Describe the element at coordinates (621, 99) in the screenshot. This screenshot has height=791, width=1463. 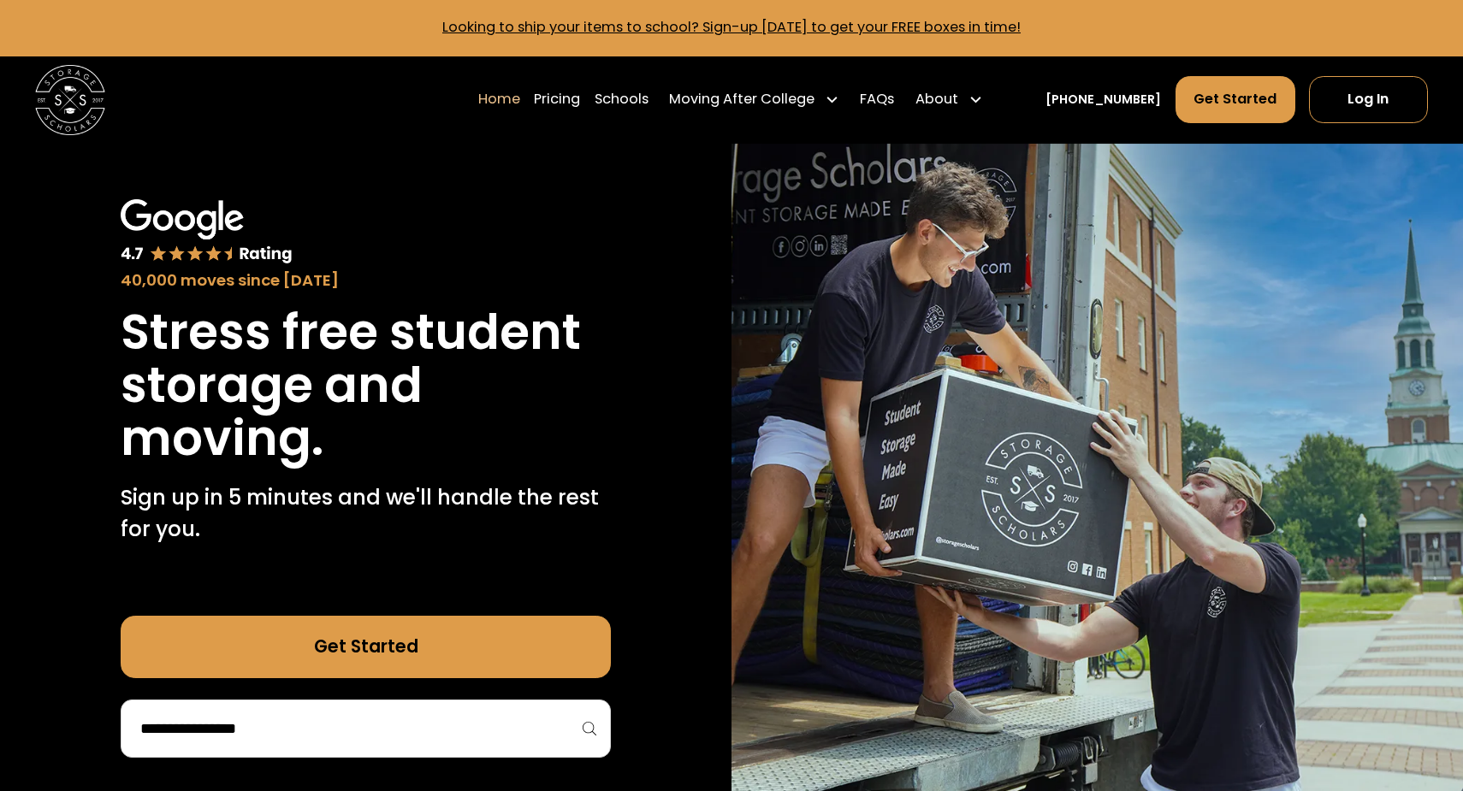
I see `a: Schools` at that location.